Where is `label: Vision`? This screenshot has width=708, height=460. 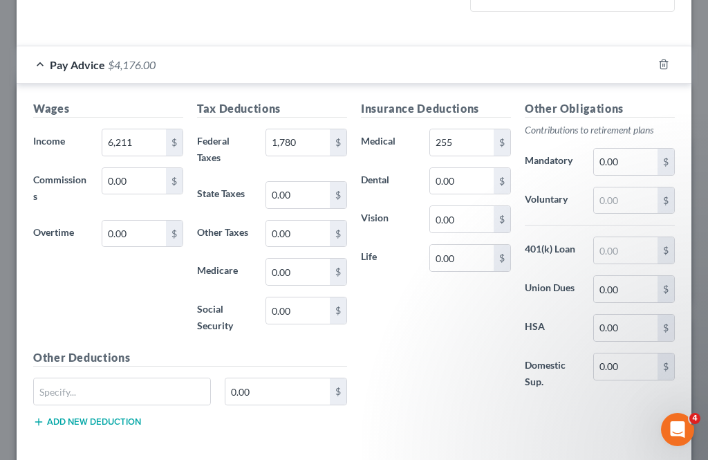
label: Vision is located at coordinates (388, 219).